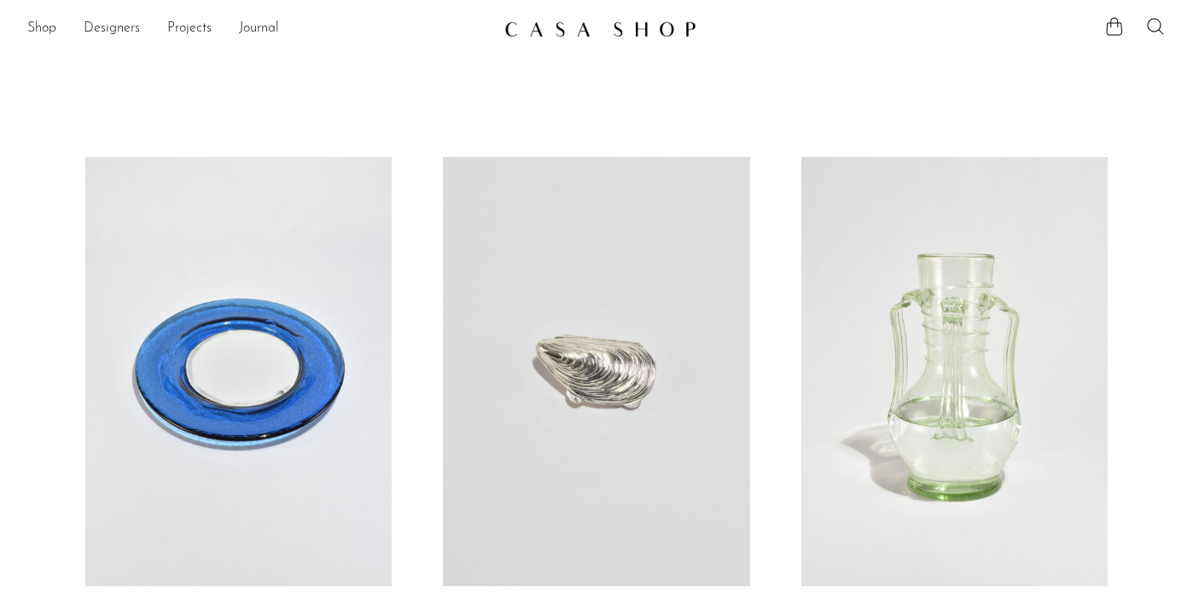 Image resolution: width=1193 pixels, height=599 pixels. Describe the element at coordinates (259, 29) in the screenshot. I see `ul: NEW HEADER MENU` at that location.